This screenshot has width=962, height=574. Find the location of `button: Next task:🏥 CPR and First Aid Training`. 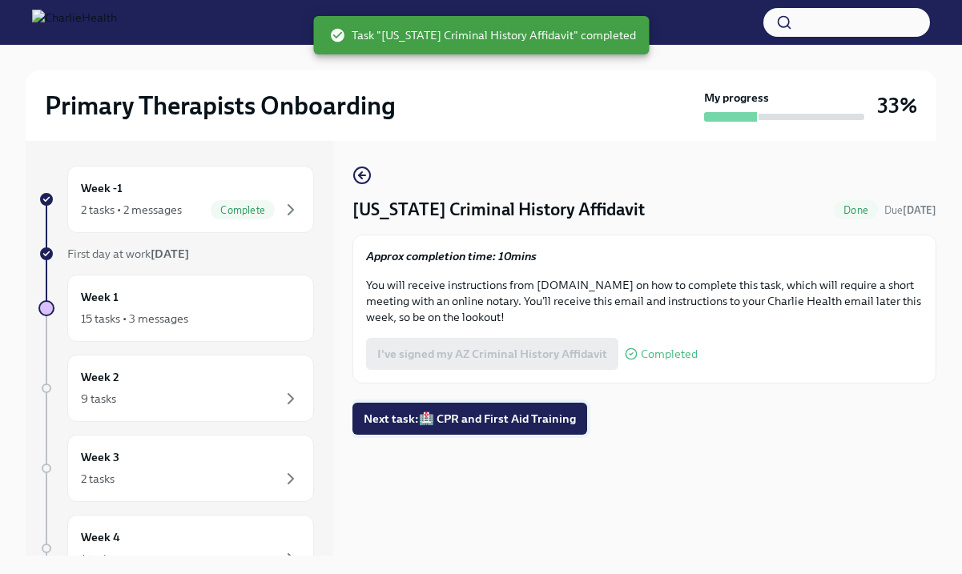

button: Next task:🏥 CPR and First Aid Training is located at coordinates (470, 419).